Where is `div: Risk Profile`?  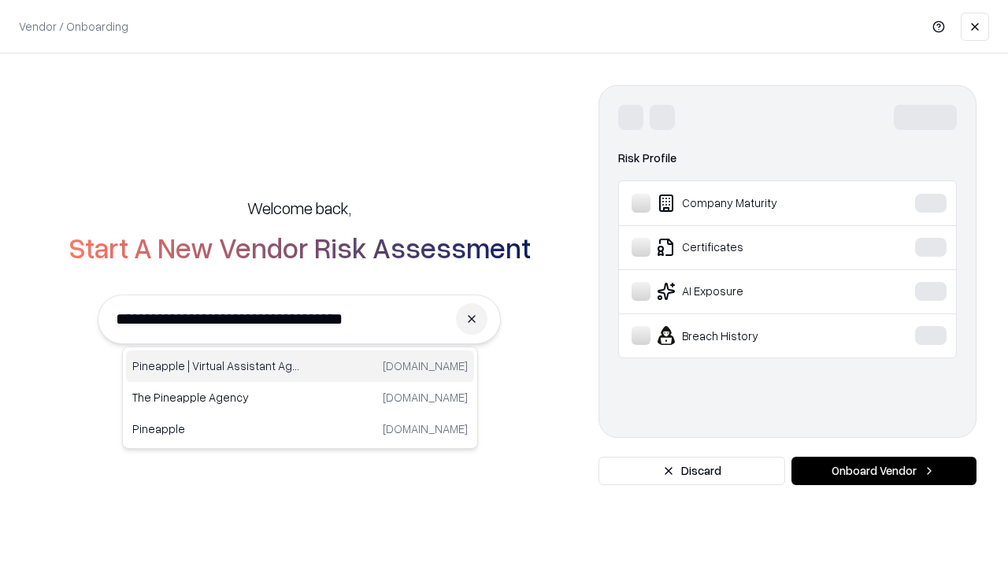 div: Risk Profile is located at coordinates (788, 158).